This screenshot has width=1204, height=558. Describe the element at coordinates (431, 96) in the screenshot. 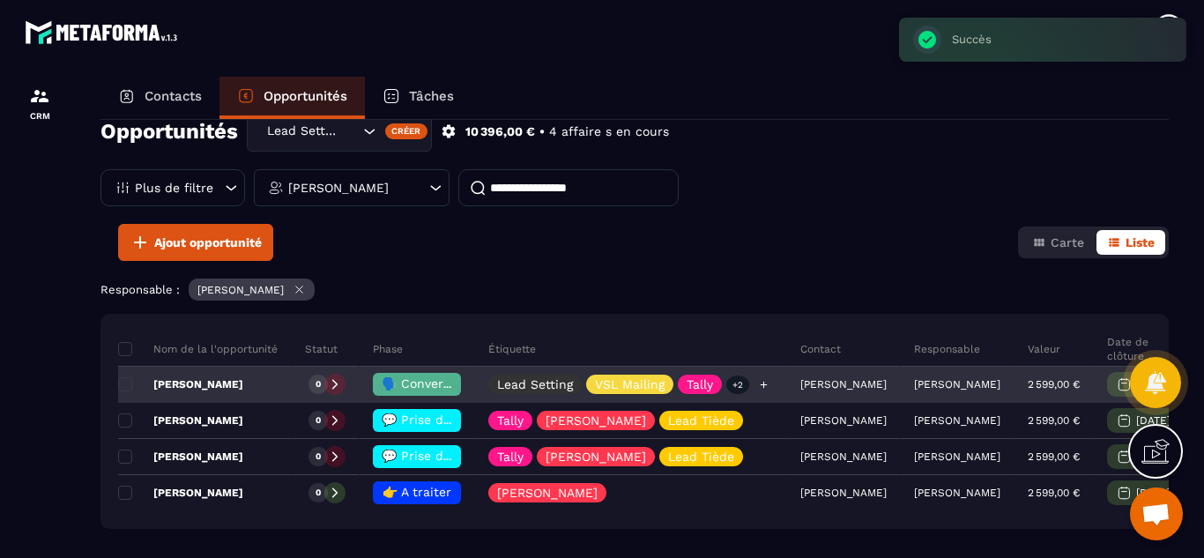

I see `p: Tâches` at that location.